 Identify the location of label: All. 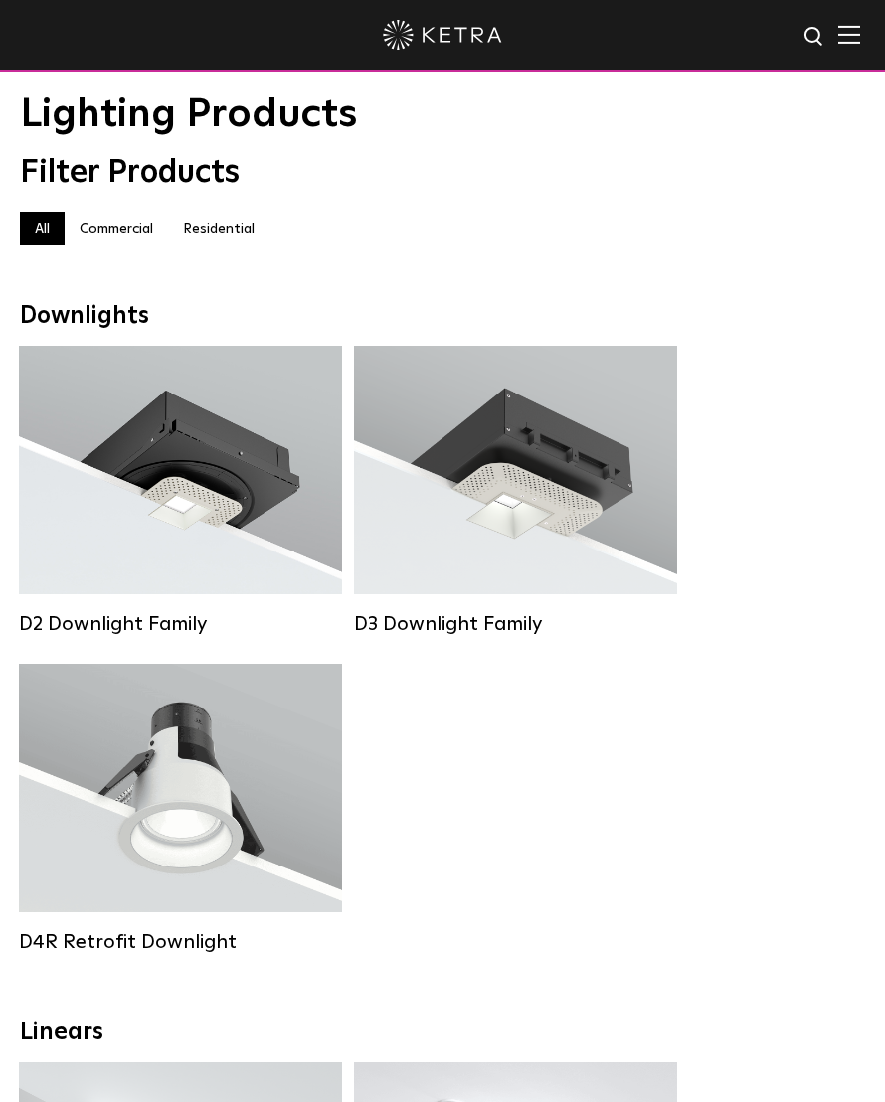
(42, 229).